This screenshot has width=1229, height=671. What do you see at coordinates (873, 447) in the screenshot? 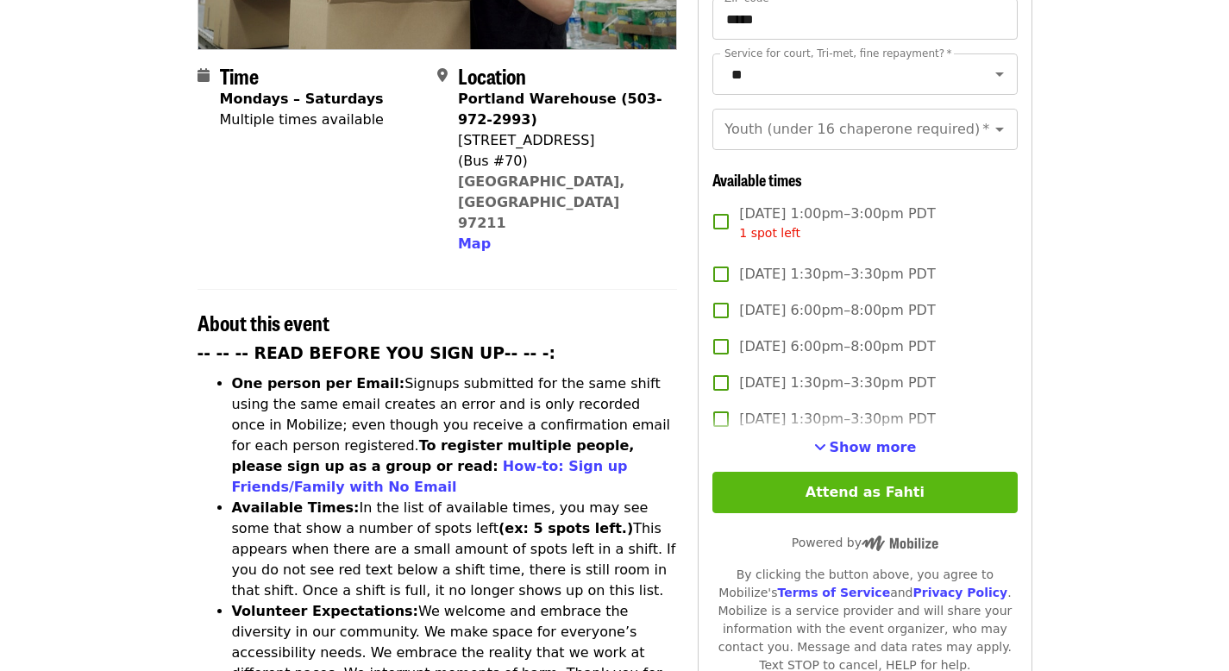
I see `span: Show more` at bounding box center [873, 447].